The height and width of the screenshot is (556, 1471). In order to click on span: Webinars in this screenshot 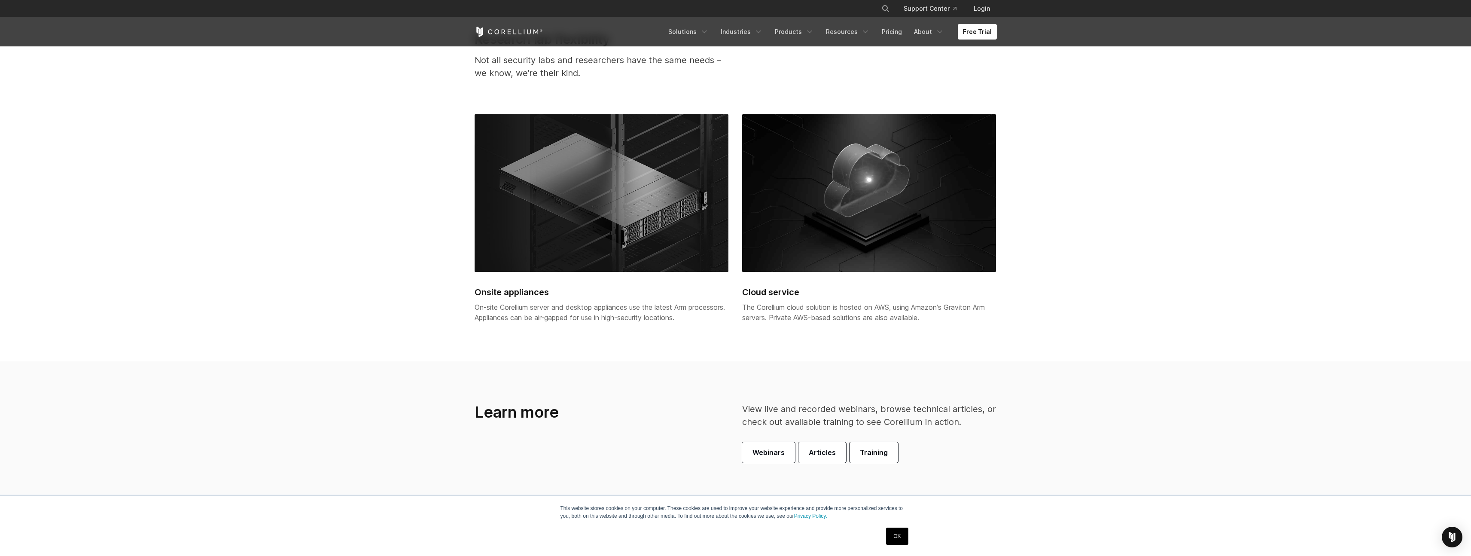, I will do `click(768, 452)`.